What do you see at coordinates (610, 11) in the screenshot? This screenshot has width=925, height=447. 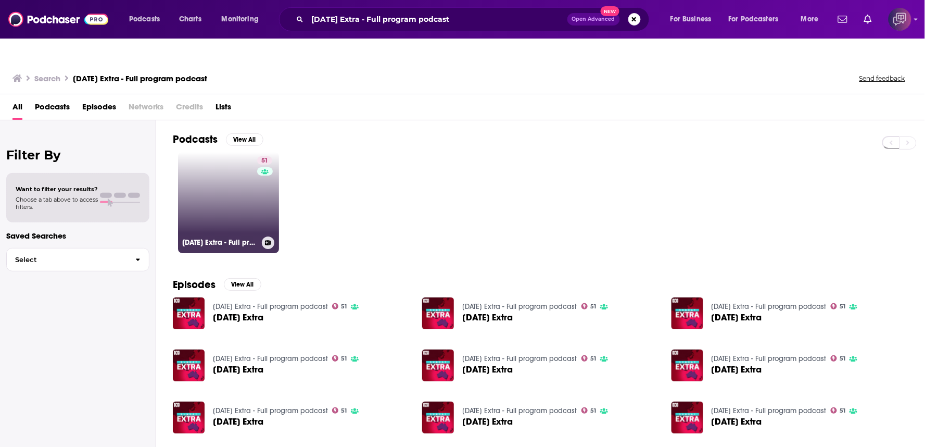 I see `span: New` at bounding box center [610, 11].